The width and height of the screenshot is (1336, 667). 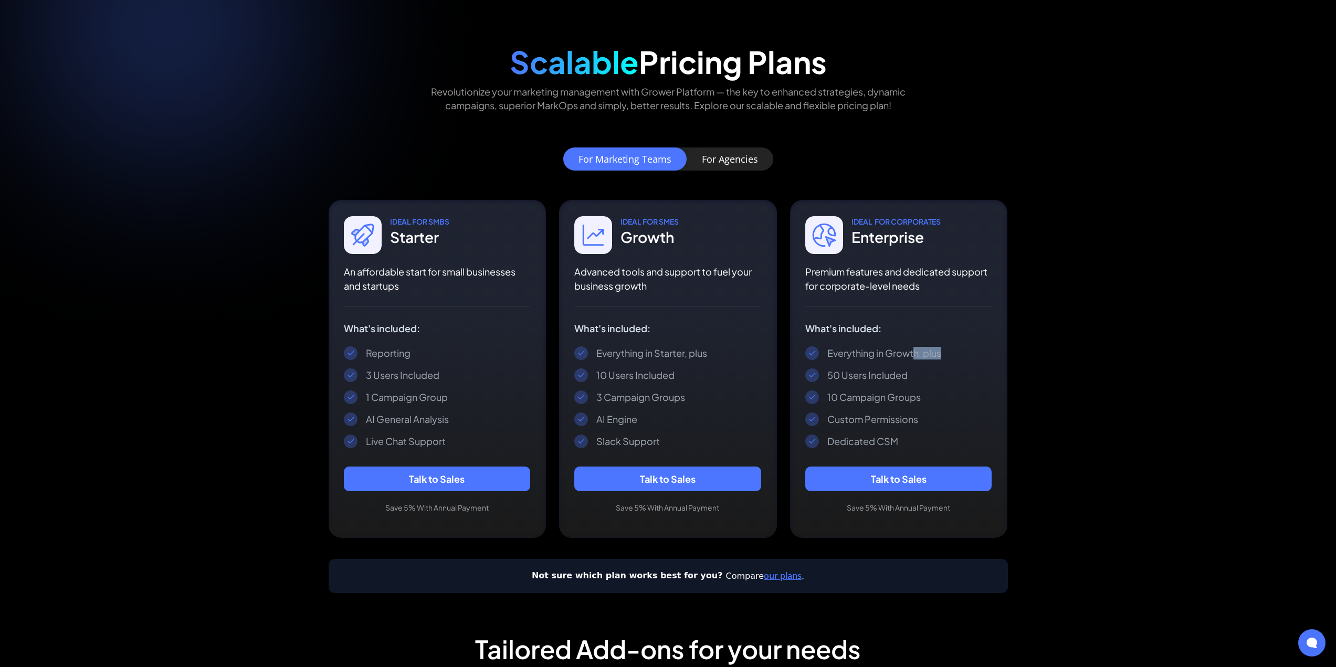 What do you see at coordinates (635, 375) in the screenshot?
I see `div: 10 Users Included` at bounding box center [635, 375].